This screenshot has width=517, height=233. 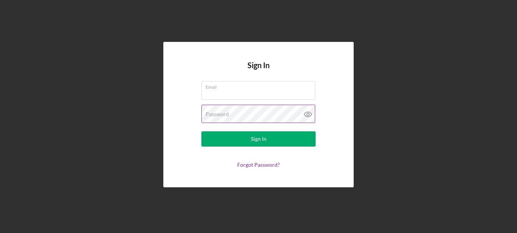 What do you see at coordinates (217, 114) in the screenshot?
I see `label: Password` at bounding box center [217, 114].